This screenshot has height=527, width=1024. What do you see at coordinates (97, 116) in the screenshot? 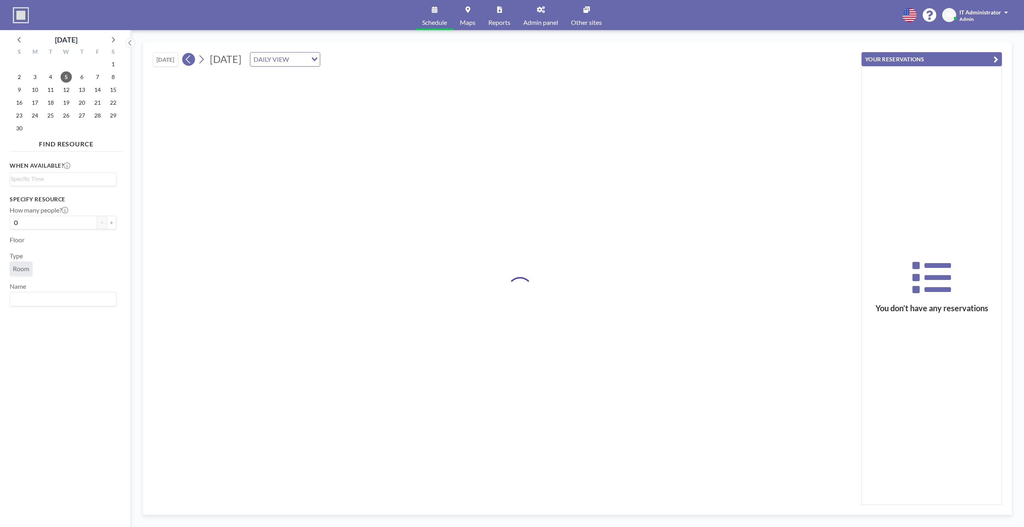
I see `span: Friday, November 28, 2025` at bounding box center [97, 116].